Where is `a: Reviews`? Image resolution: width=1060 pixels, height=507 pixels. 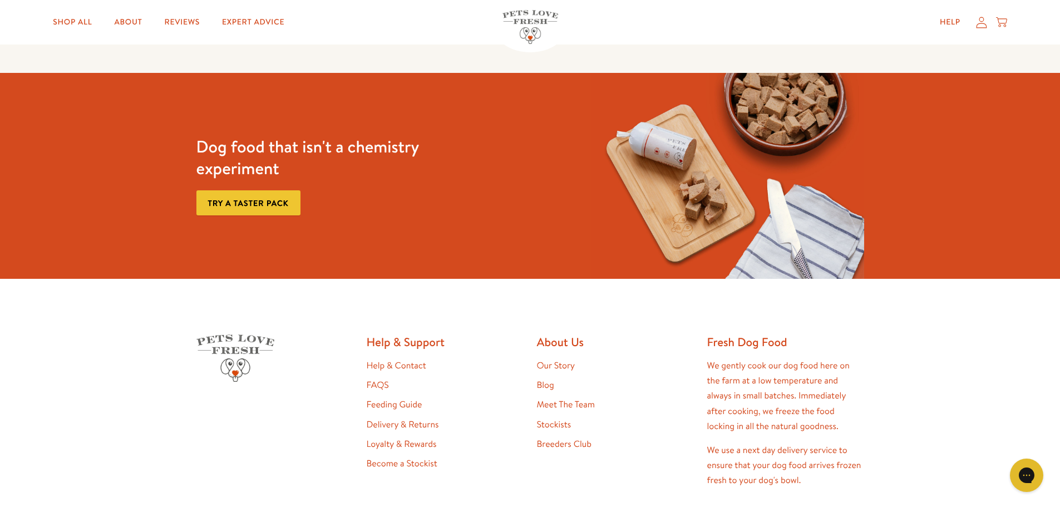 a: Reviews is located at coordinates (182, 22).